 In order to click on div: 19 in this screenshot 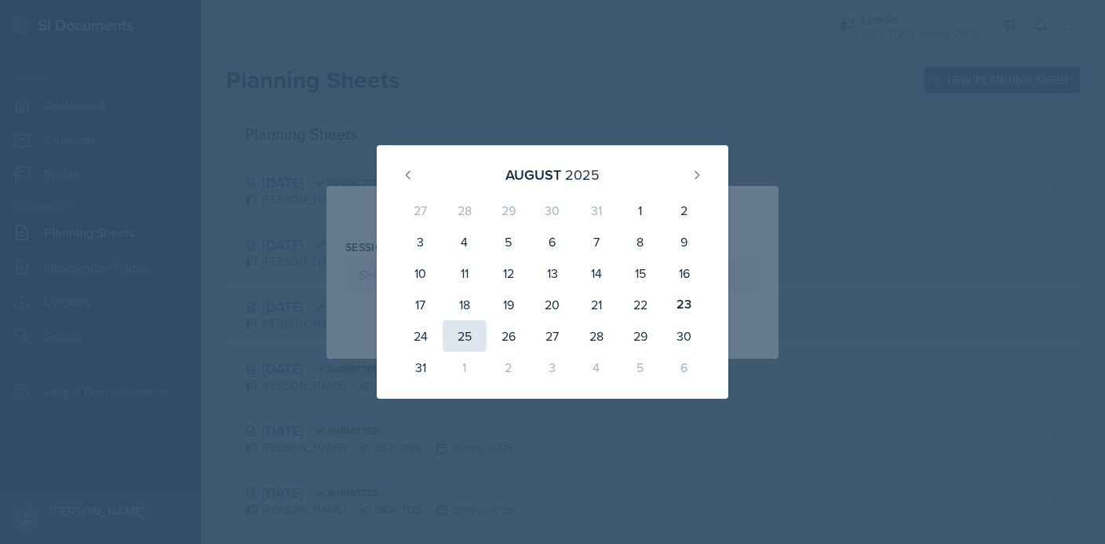, I will do `click(508, 304)`.